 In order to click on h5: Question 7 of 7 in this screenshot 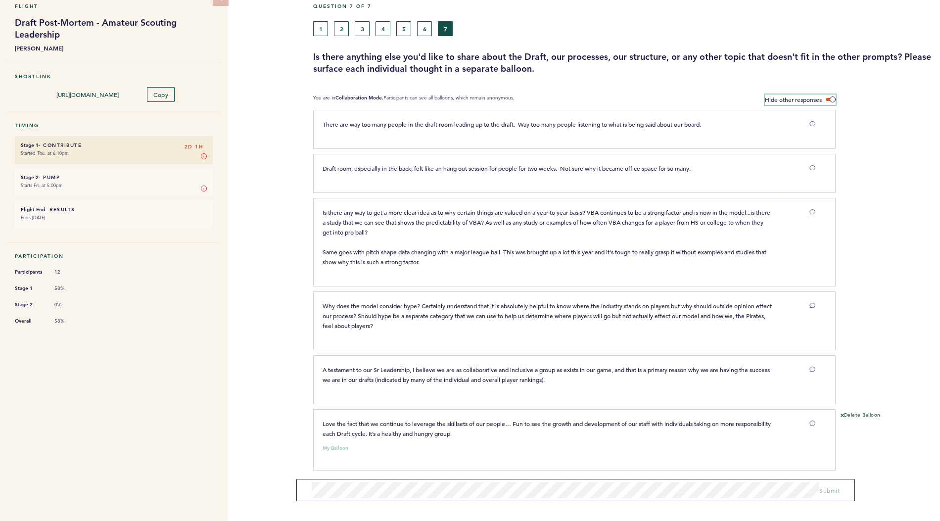, I will do `click(623, 6)`.